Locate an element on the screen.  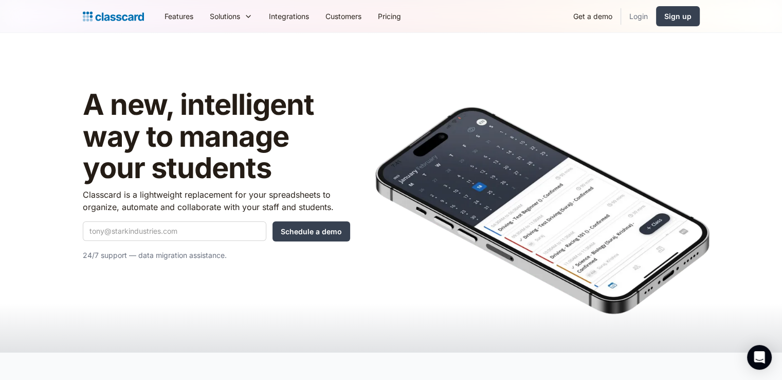
a: Integrations is located at coordinates (289, 16).